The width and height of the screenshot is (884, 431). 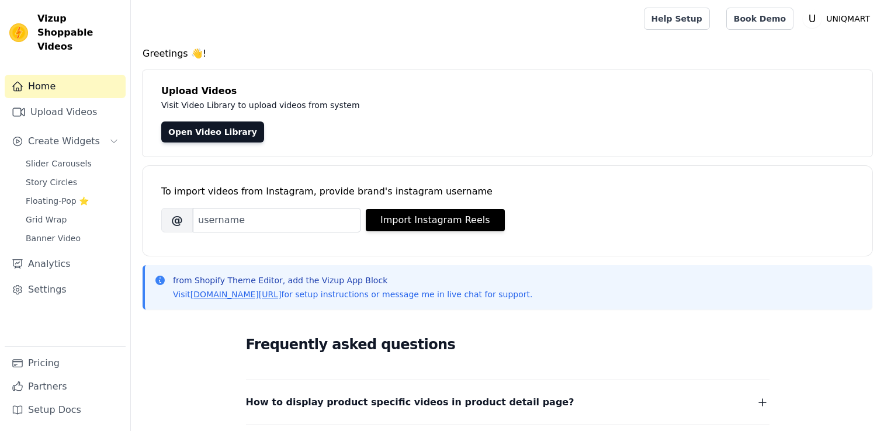 I want to click on span: Story Circles, so click(x=51, y=182).